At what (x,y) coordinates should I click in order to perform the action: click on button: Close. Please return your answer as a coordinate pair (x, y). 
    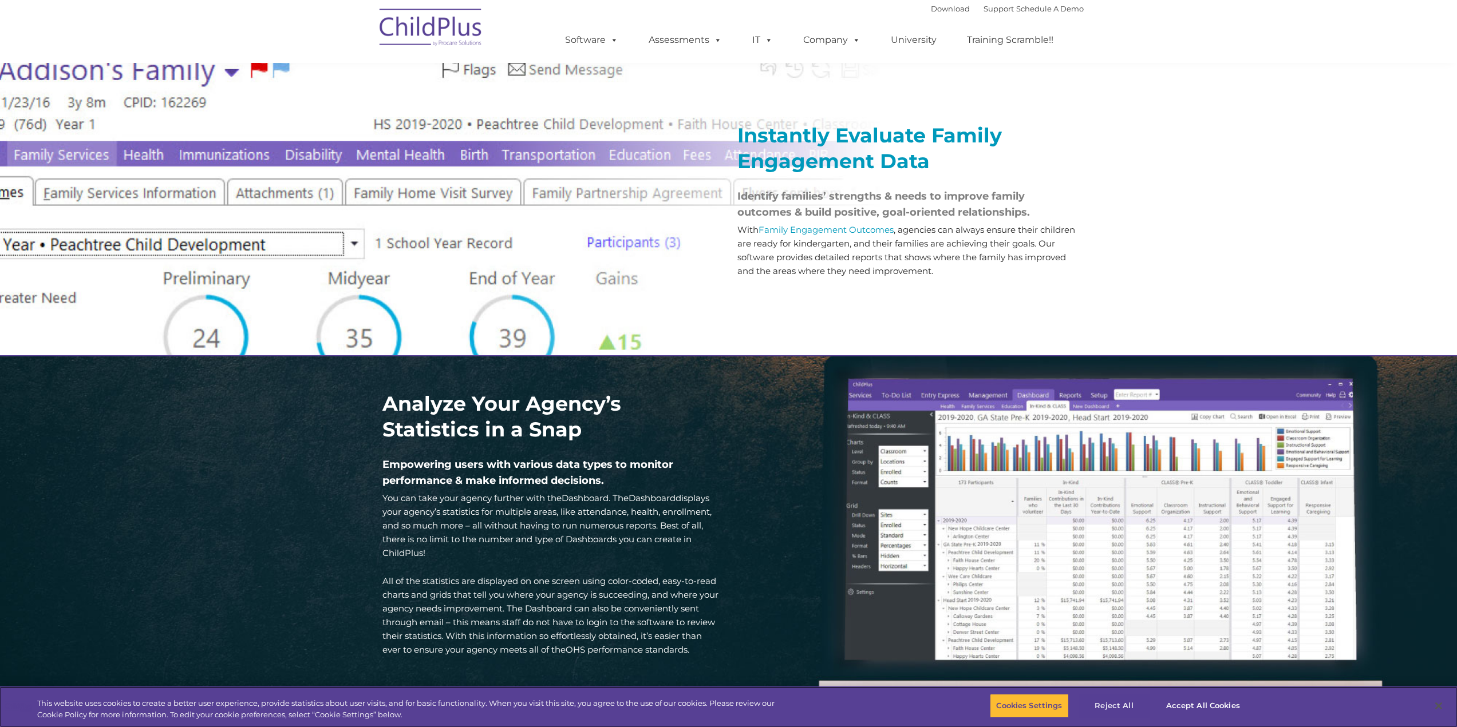
    Looking at the image, I should click on (1438, 706).